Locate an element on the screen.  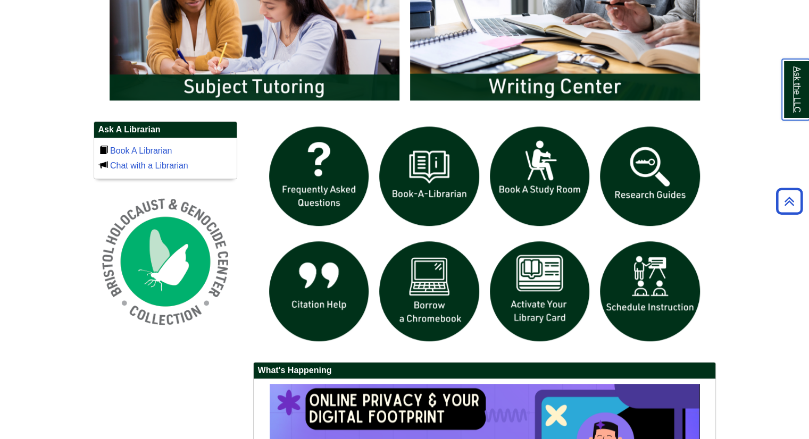
img: For faculty. Schedule Library Instruction icon links to form. is located at coordinates (650, 291).